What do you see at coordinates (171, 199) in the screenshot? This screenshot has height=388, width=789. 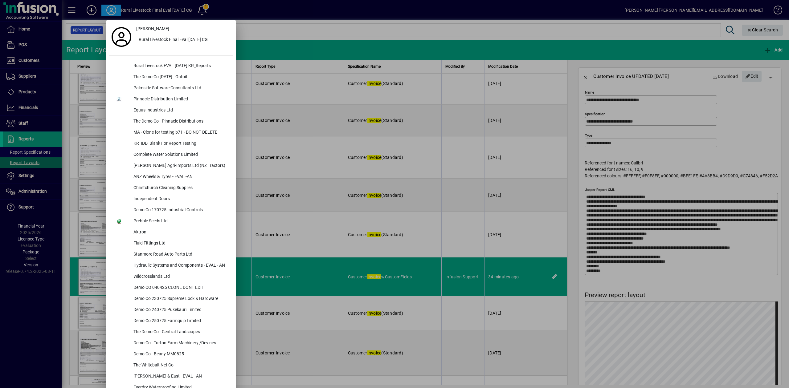 I see `button: Independent Doors` at bounding box center [171, 199].